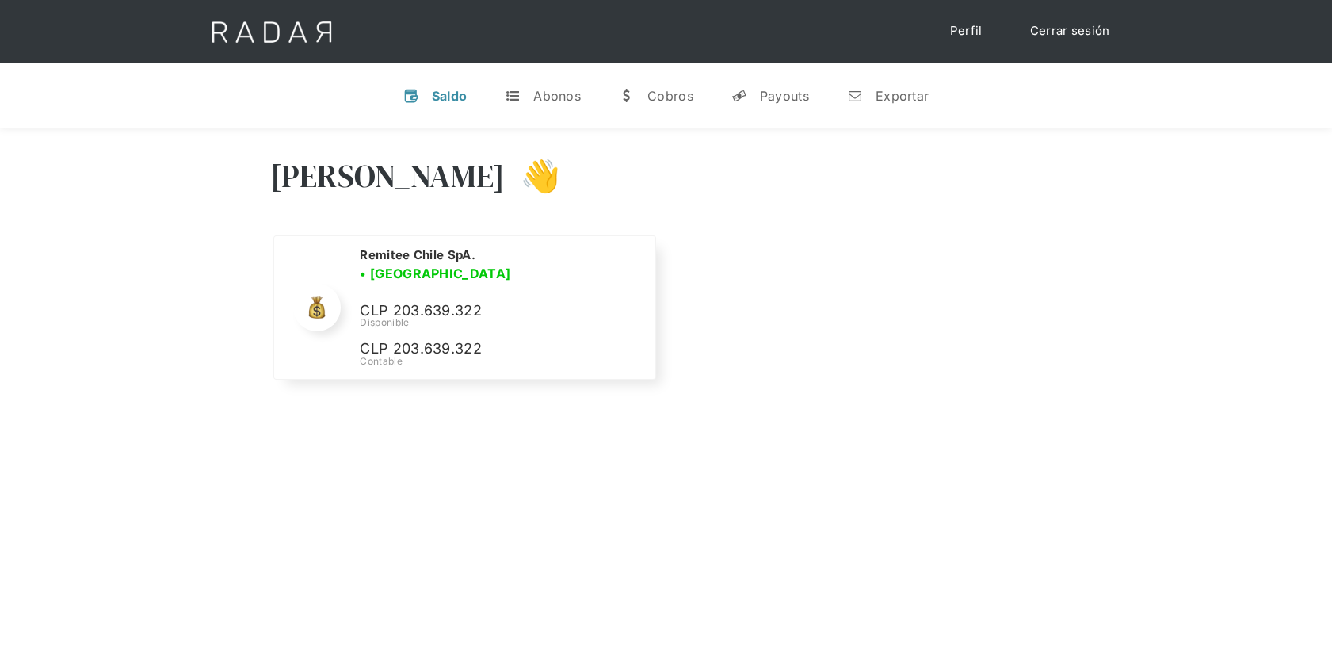 This screenshot has height=650, width=1332. I want to click on div: Abonos, so click(557, 96).